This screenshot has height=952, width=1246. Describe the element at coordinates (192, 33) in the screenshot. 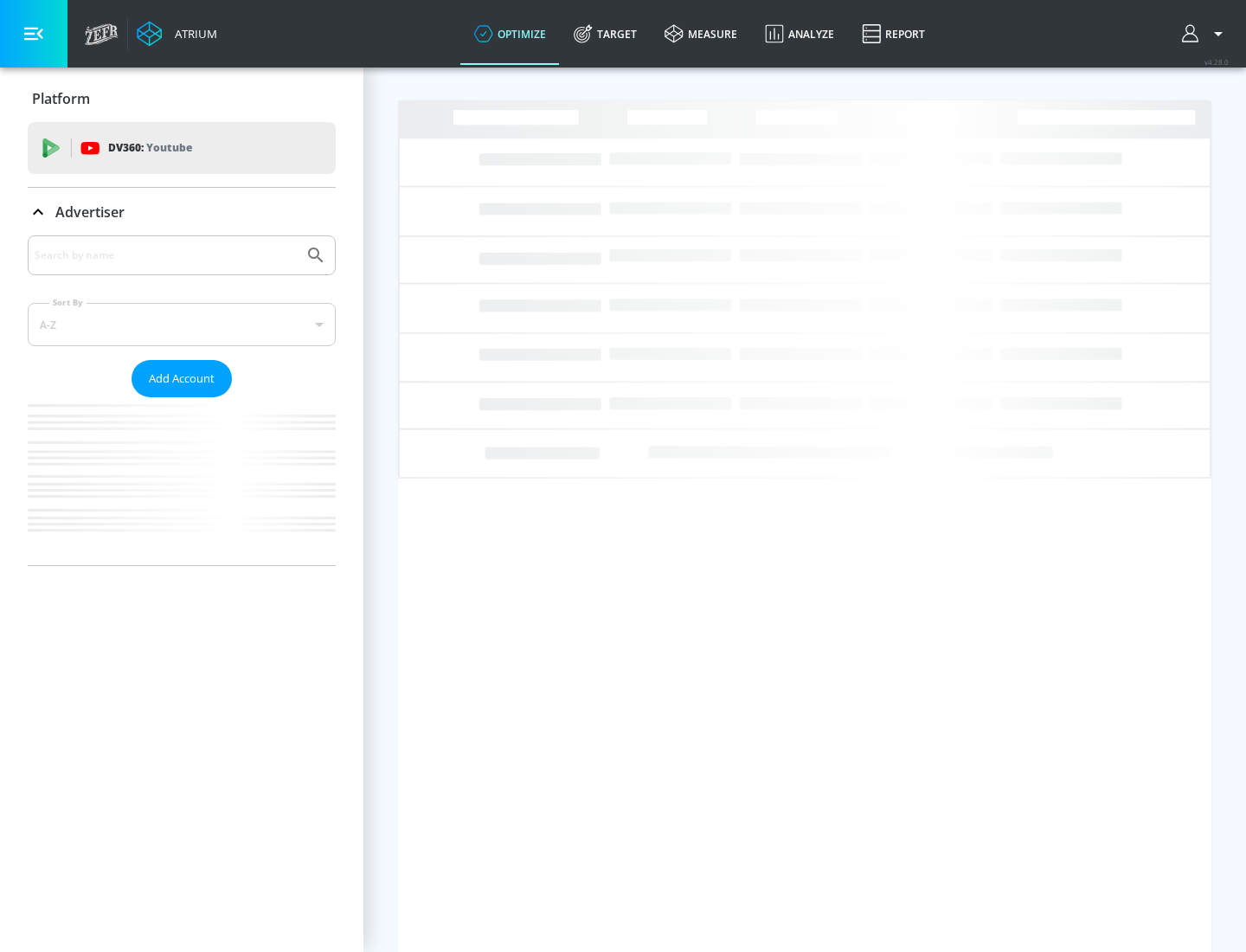

I see `div: Atrium` at that location.